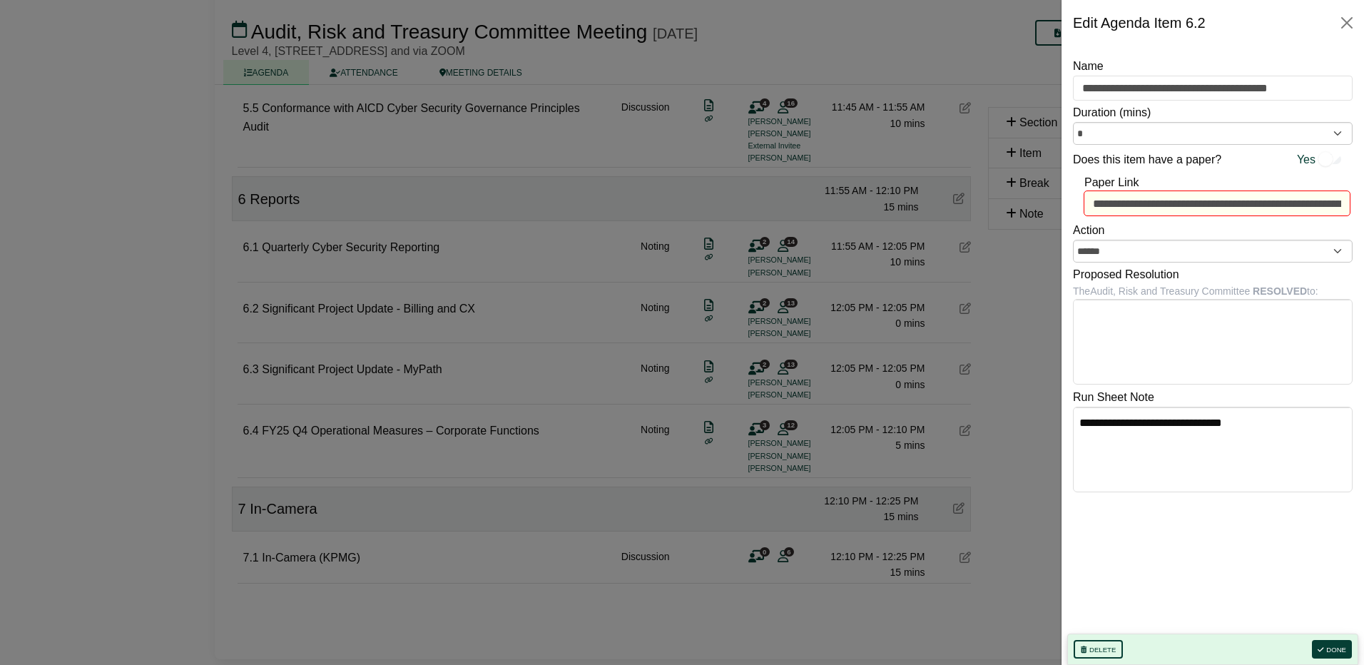 The image size is (1364, 665). Describe the element at coordinates (1306, 160) in the screenshot. I see `span: Yes` at that location.